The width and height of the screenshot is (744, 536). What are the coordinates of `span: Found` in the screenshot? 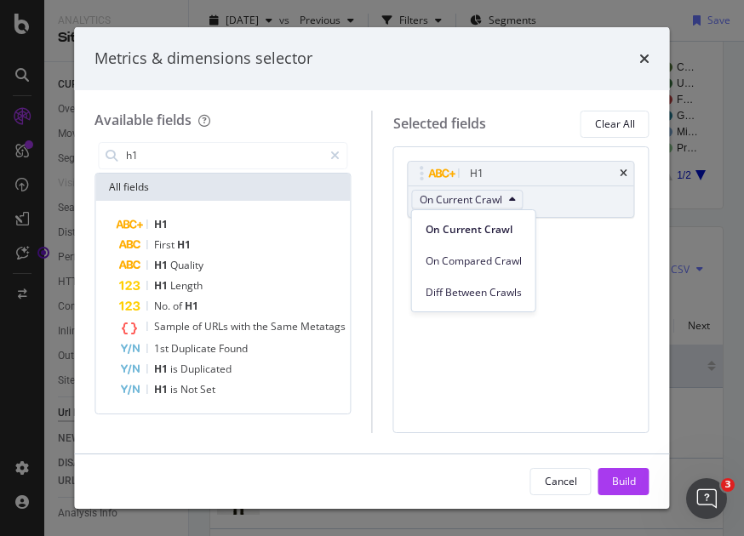 It's located at (233, 348).